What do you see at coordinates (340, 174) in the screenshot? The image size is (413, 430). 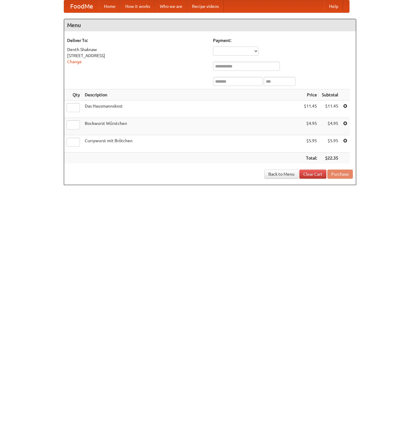 I see `button: Purchase` at bounding box center [340, 174].